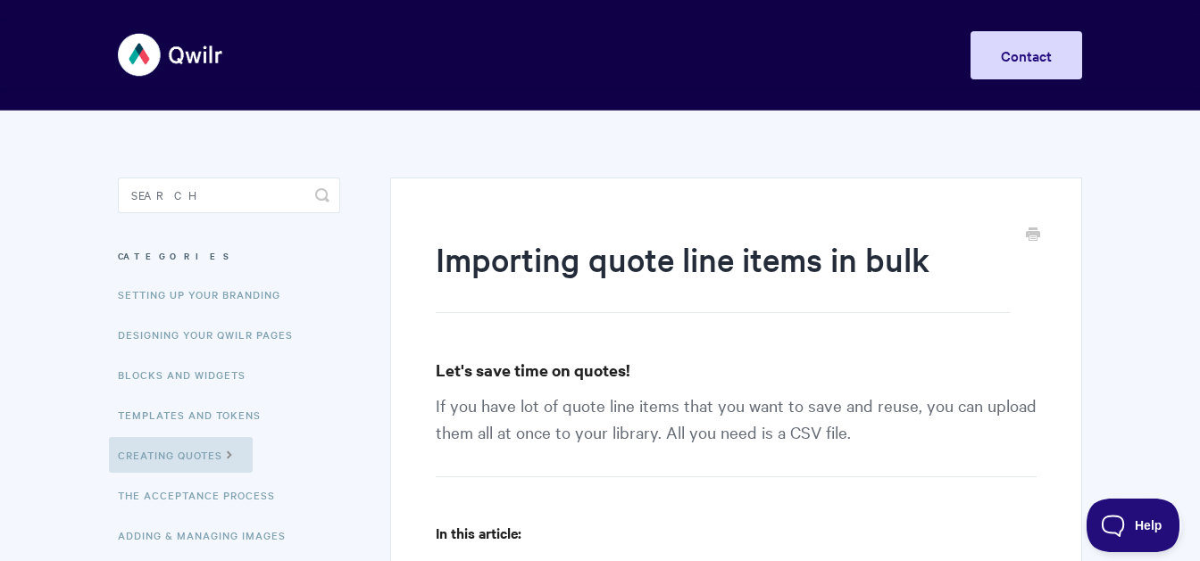 The image size is (1200, 561). I want to click on input: Search, so click(228, 195).